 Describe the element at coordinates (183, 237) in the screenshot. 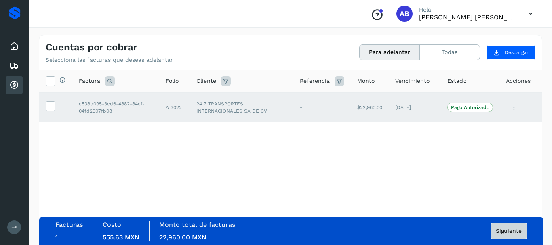

I see `span: 22,960.00 MXN` at that location.